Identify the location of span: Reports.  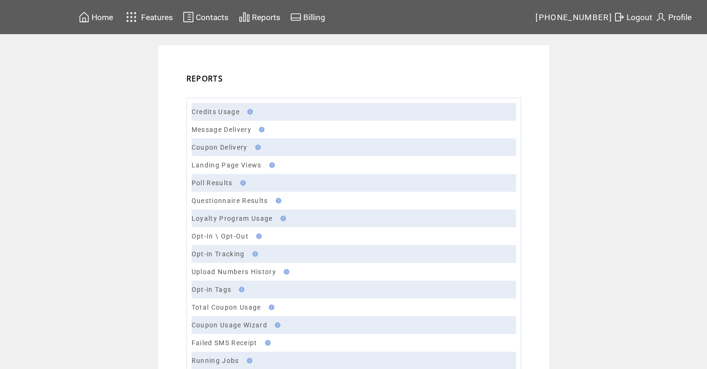
(266, 17).